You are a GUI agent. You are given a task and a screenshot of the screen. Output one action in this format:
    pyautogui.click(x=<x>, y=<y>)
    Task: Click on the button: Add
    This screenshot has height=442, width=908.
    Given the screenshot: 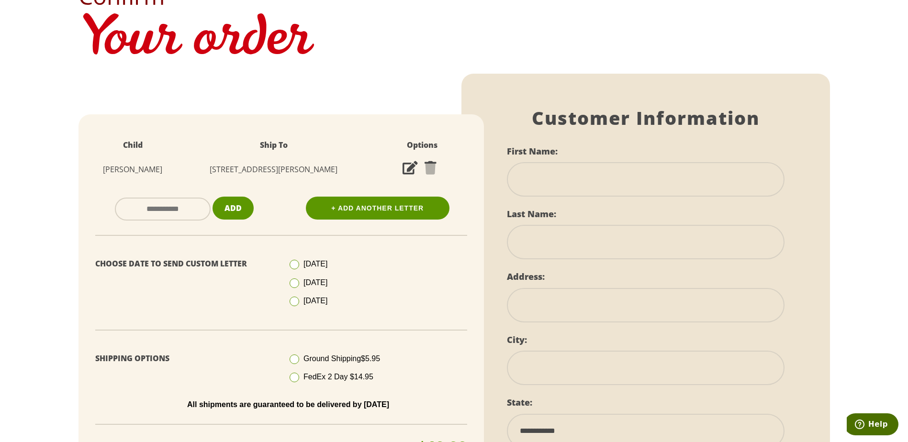 What is the action you would take?
    pyautogui.click(x=233, y=208)
    